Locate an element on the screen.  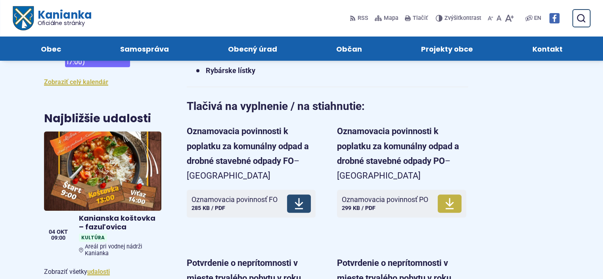
span: Samospráva is located at coordinates (144, 48).